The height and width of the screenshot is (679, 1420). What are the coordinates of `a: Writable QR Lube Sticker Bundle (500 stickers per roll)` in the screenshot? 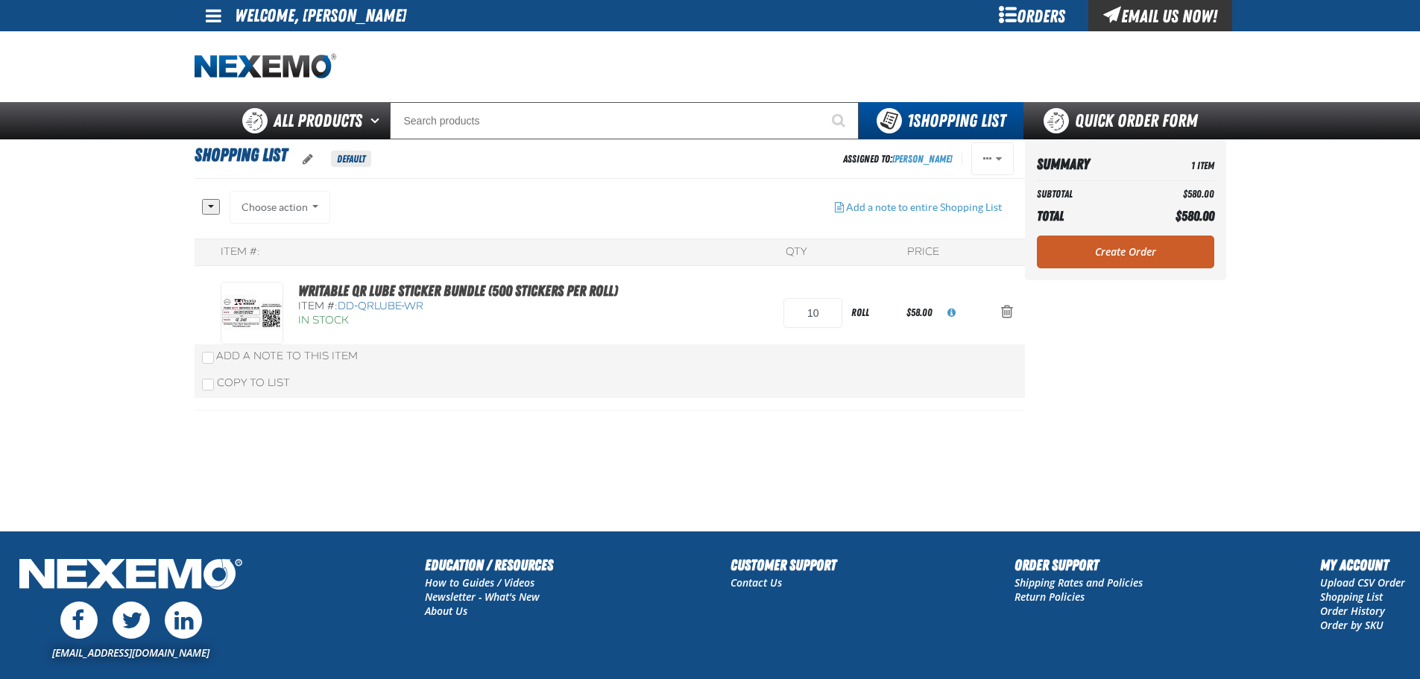 It's located at (458, 291).